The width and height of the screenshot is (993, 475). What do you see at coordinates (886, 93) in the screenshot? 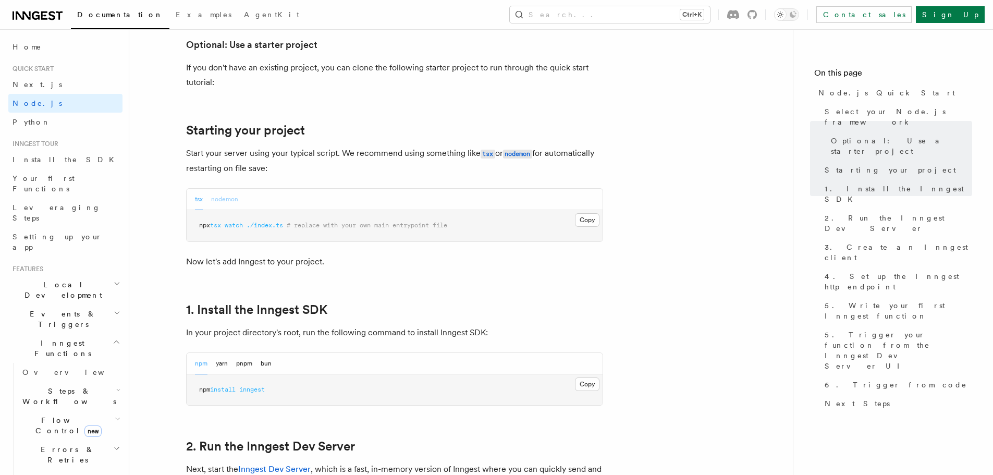
I see `span: Node.js Quick Start` at bounding box center [886, 93].